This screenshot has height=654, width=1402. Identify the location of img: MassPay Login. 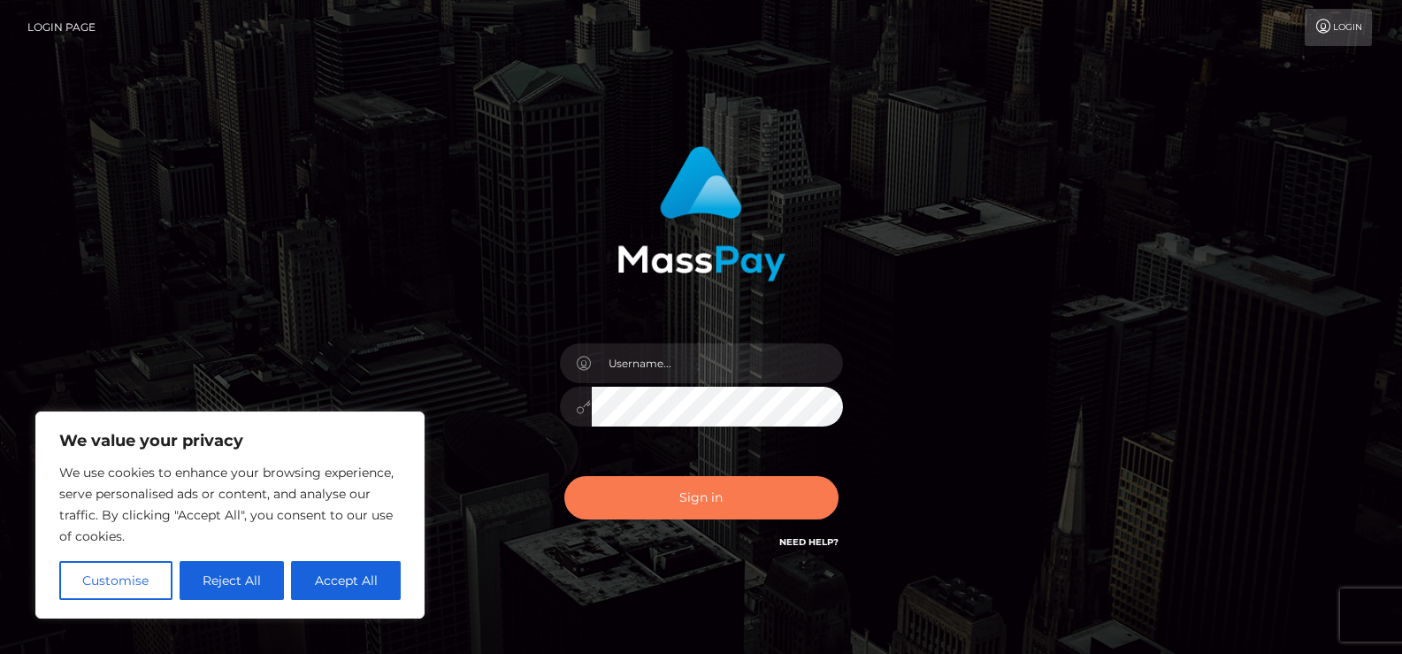
(701, 213).